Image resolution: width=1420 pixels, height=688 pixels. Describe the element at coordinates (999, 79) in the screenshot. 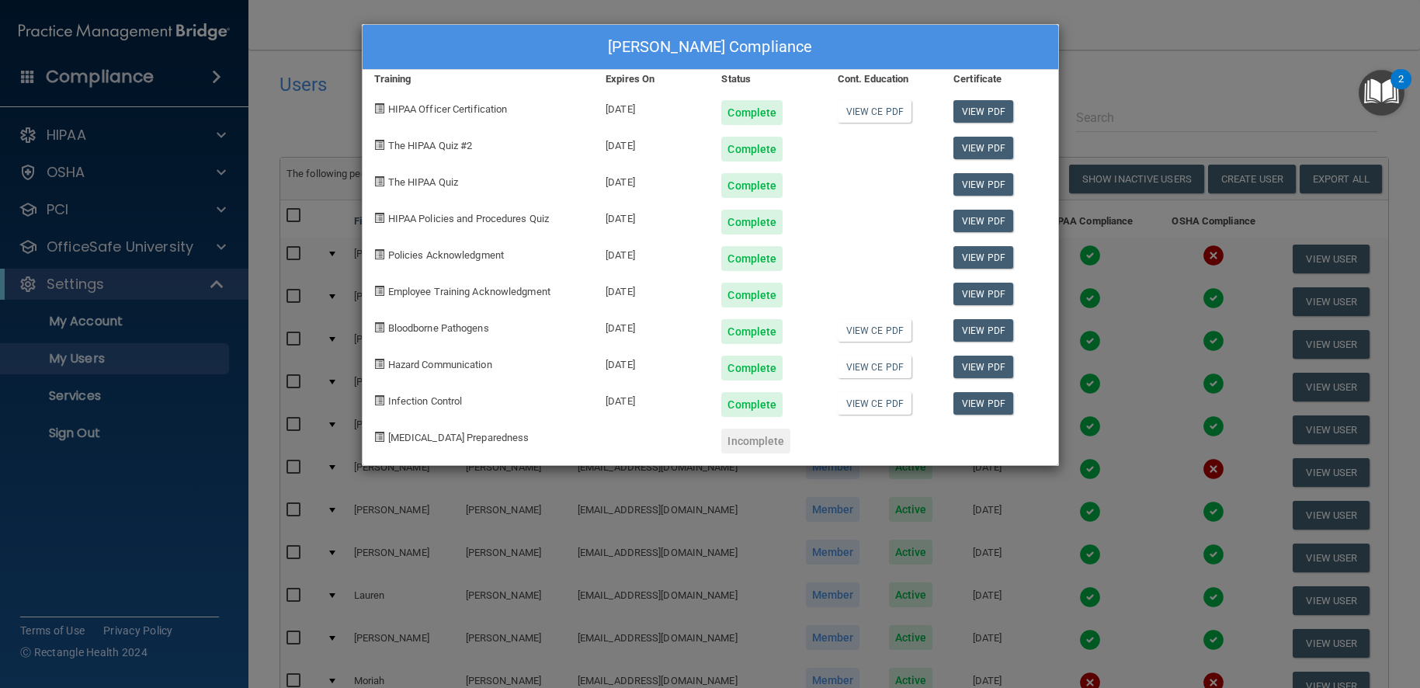

I see `div: Certificate` at that location.